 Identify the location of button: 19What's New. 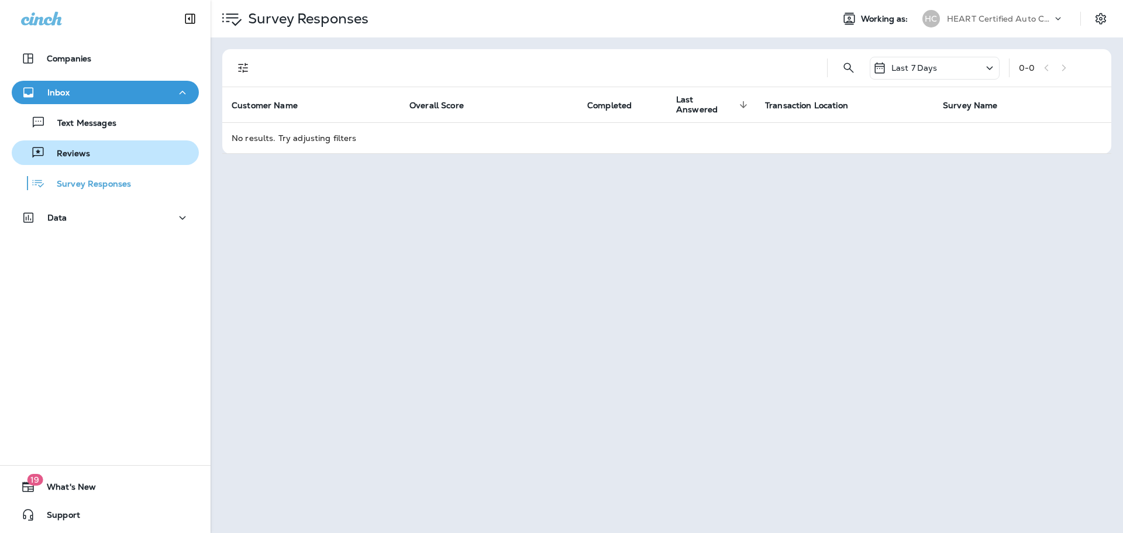
(105, 487).